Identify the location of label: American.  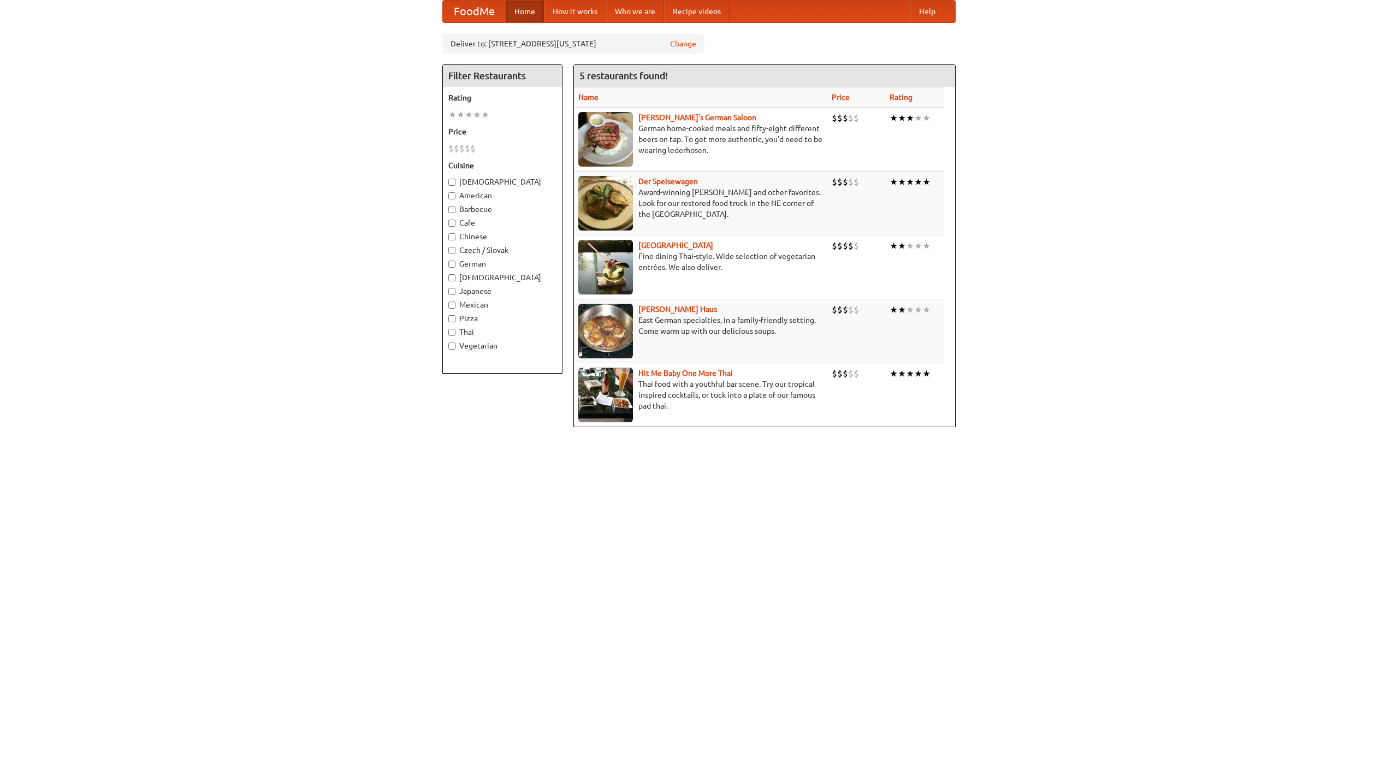
(502, 195).